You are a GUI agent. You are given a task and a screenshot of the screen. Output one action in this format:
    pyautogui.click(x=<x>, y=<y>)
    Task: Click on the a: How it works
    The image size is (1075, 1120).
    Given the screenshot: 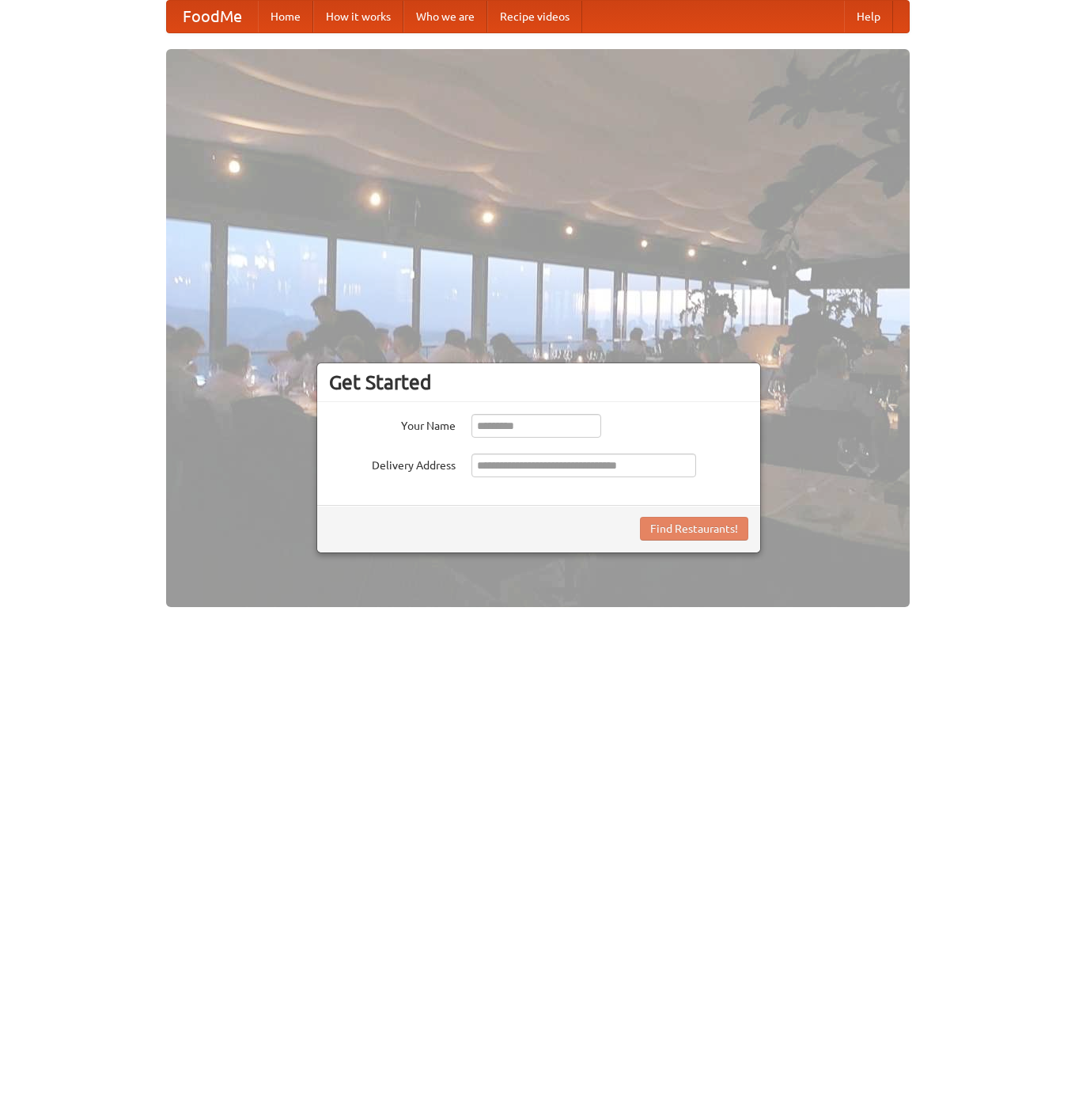 What is the action you would take?
    pyautogui.click(x=358, y=17)
    